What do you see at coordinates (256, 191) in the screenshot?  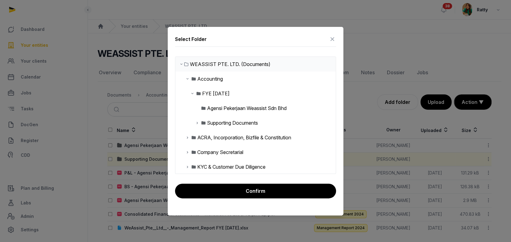 I see `button: Confirm` at bounding box center [256, 191].